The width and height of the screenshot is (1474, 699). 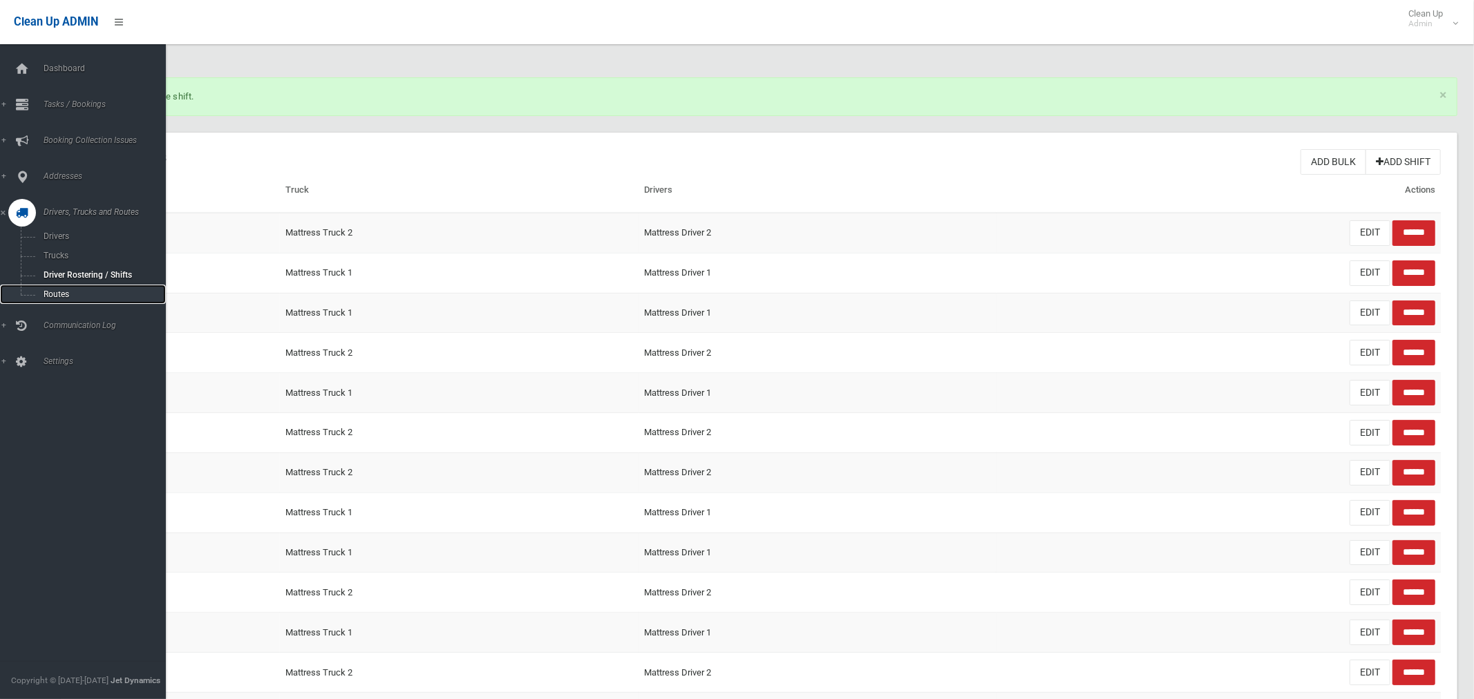 I want to click on span: Tasks / Bookings, so click(x=102, y=104).